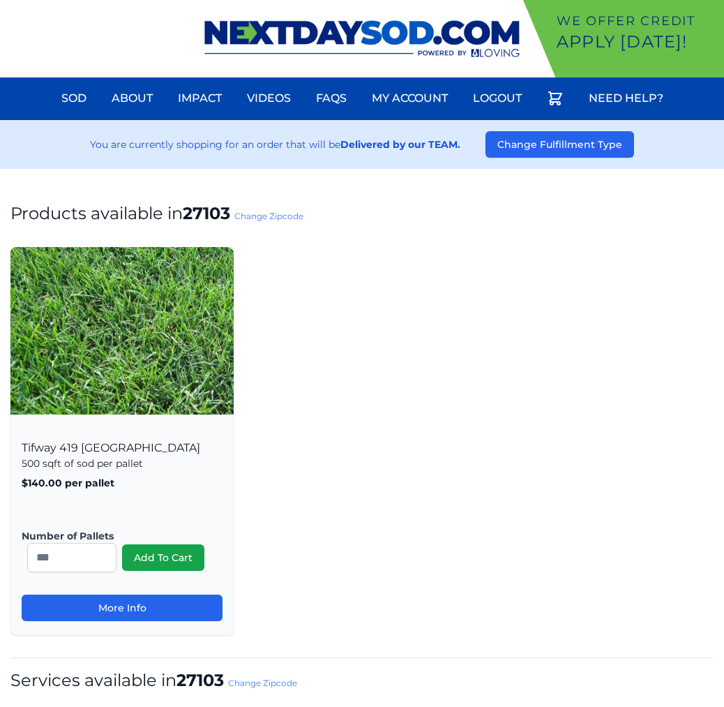  Describe the element at coordinates (626, 98) in the screenshot. I see `a: Need Help?` at that location.